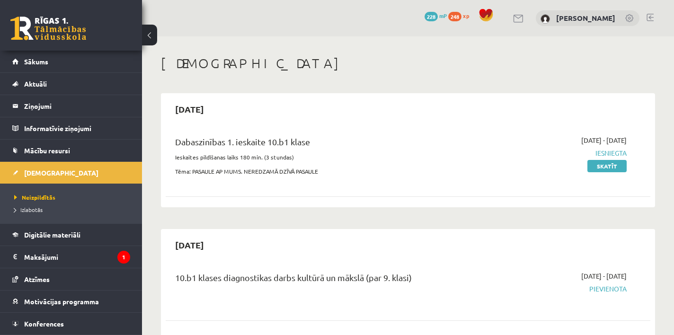 The image size is (674, 335). What do you see at coordinates (455, 17) in the screenshot?
I see `span: 248` at bounding box center [455, 17].